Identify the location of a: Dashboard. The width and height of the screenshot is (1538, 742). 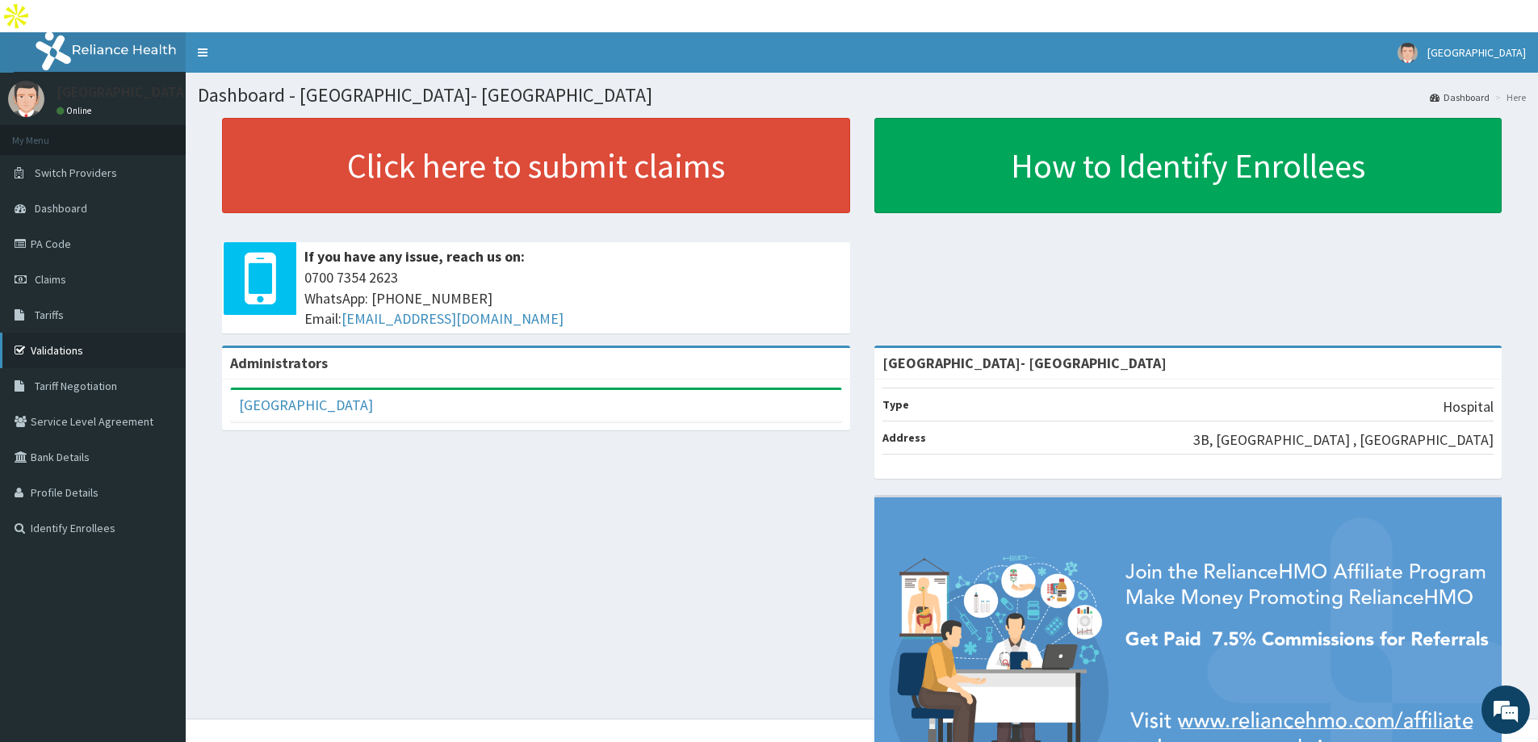
(1460, 97).